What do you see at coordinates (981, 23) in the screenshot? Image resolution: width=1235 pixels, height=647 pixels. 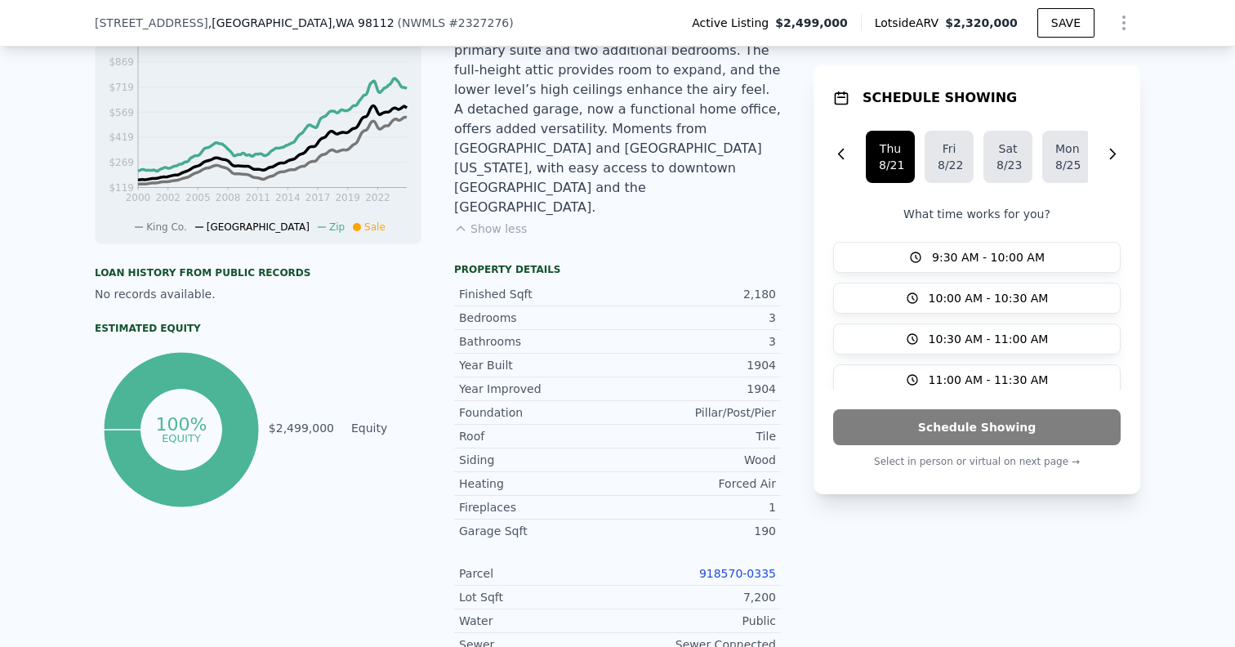 I see `span: $2,320,000` at bounding box center [981, 23].